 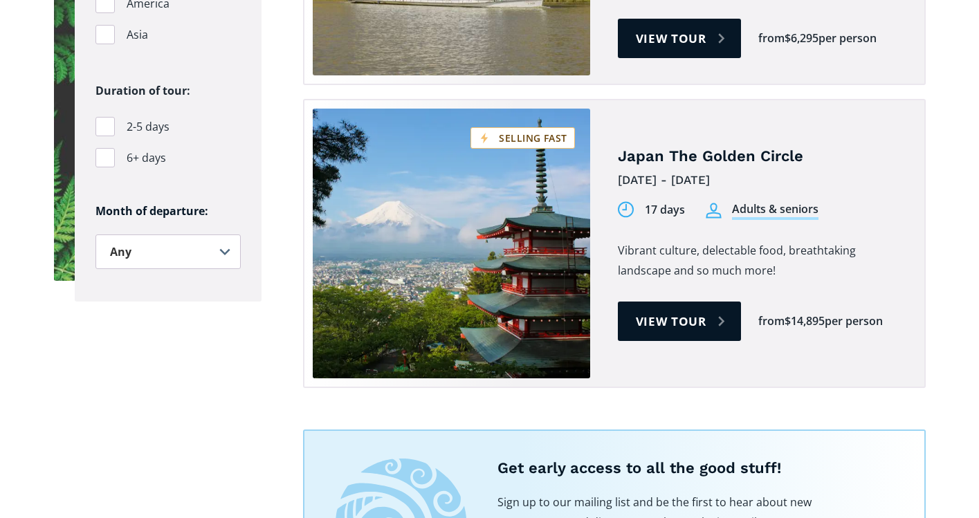 I want to click on h4: Japan The Golden Circle, so click(x=760, y=156).